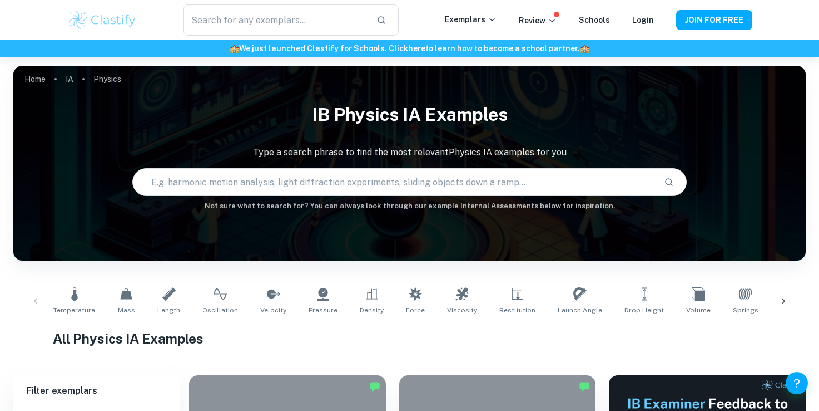 Image resolution: width=819 pixels, height=411 pixels. Describe the element at coordinates (746, 310) in the screenshot. I see `span: Springs` at that location.